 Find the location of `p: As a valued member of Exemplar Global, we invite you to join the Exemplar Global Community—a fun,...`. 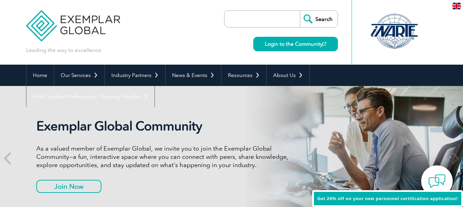

p: As a valued member of Exemplar Global, we invite you to join the Exemplar Global Community—a fun,... is located at coordinates (165, 156).